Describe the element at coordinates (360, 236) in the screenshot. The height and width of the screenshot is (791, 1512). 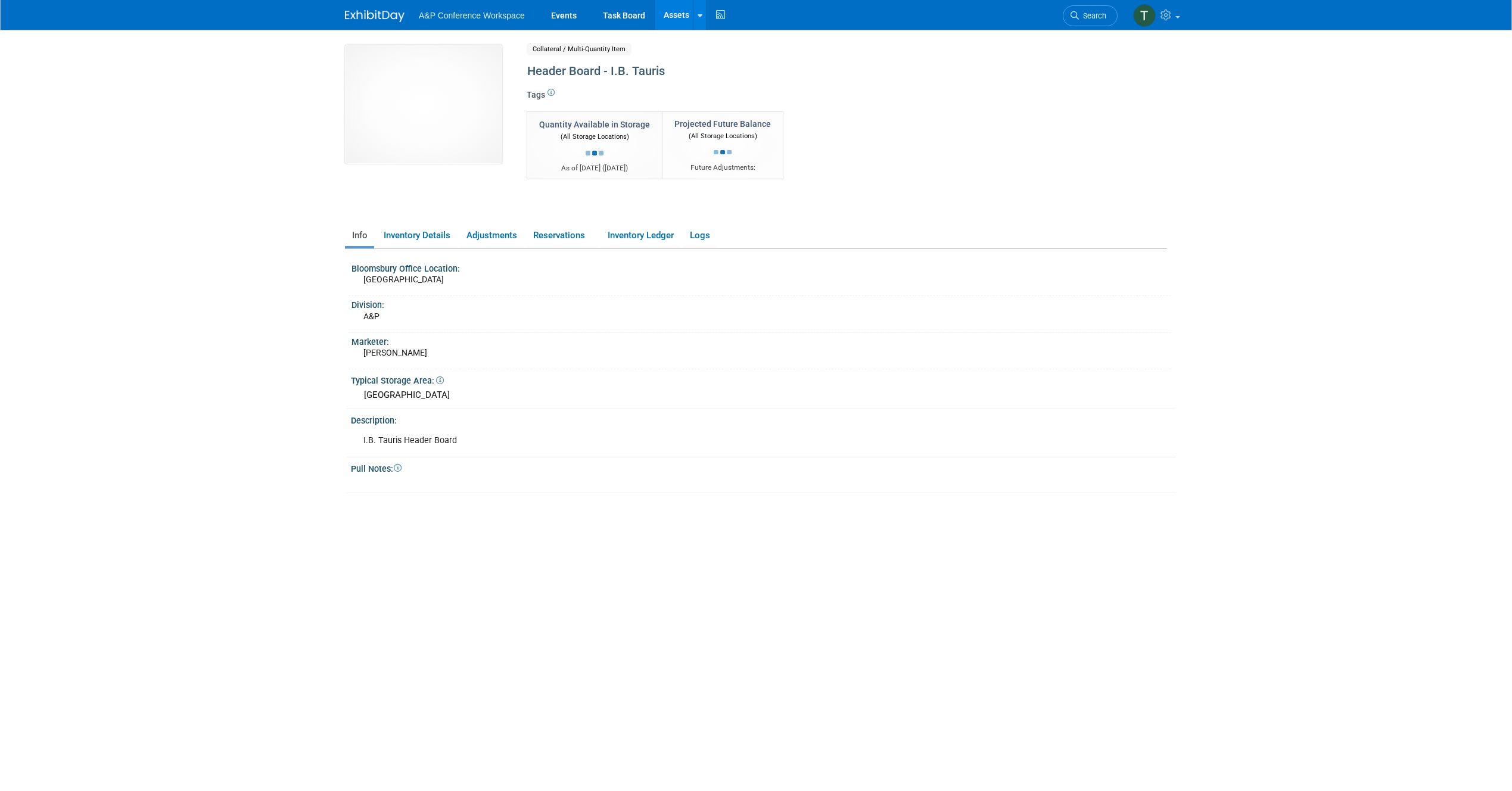
I see `a: Info` at that location.